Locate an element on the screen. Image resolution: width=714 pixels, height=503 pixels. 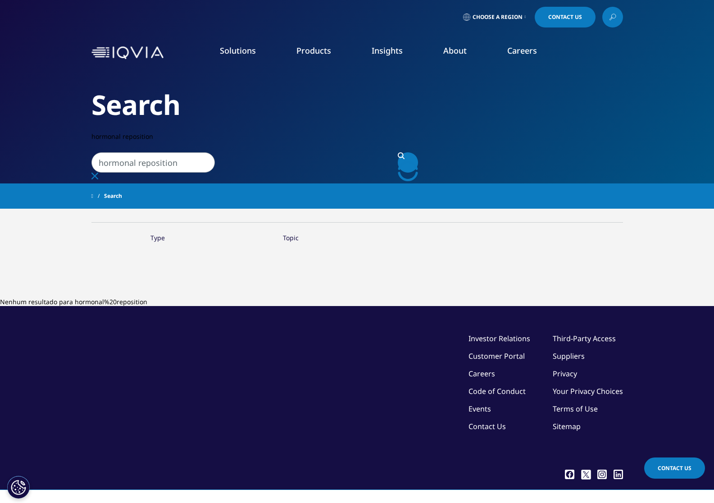
a: Pesquisar is located at coordinates (408, 162).